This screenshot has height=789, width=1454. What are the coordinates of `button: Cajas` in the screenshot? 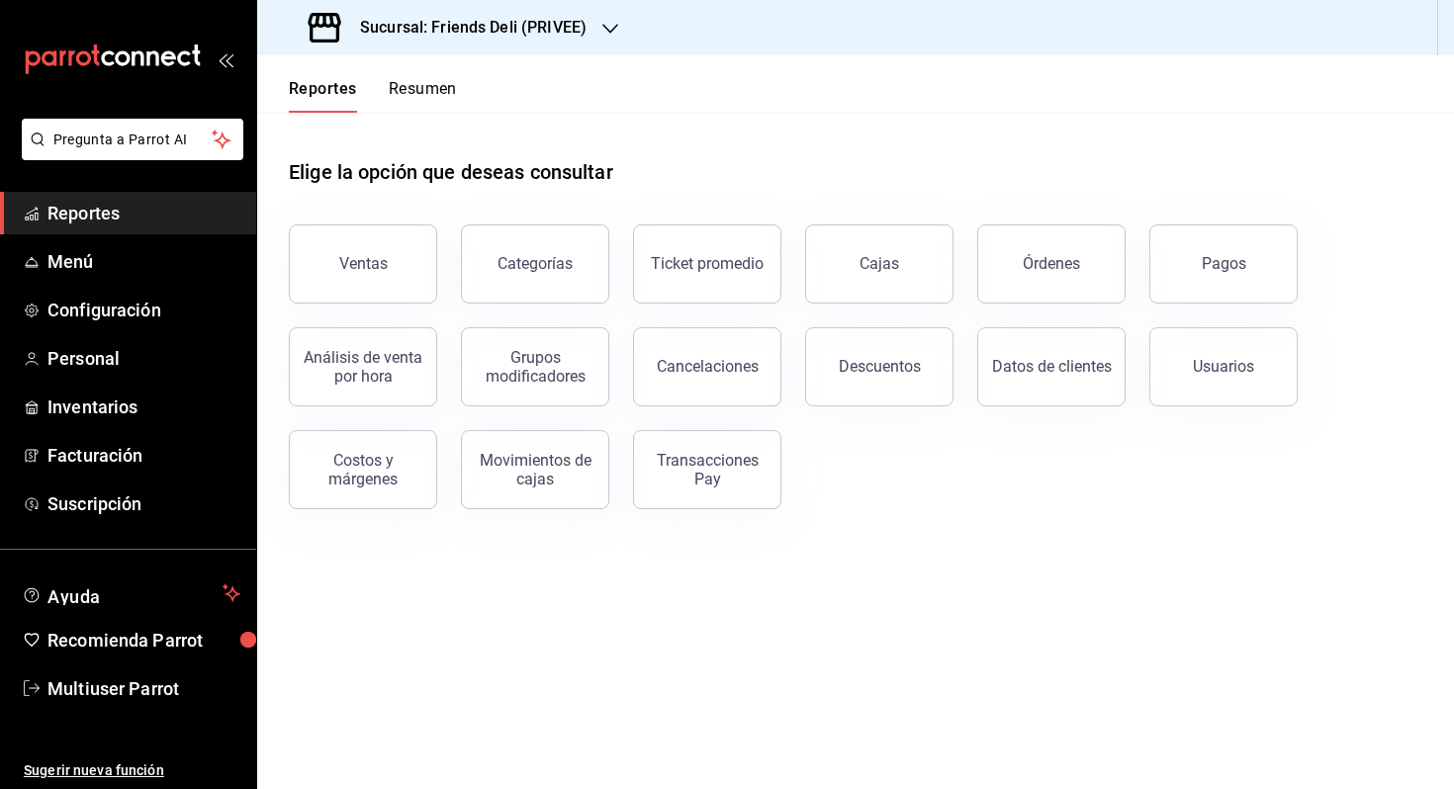 It's located at (879, 264).